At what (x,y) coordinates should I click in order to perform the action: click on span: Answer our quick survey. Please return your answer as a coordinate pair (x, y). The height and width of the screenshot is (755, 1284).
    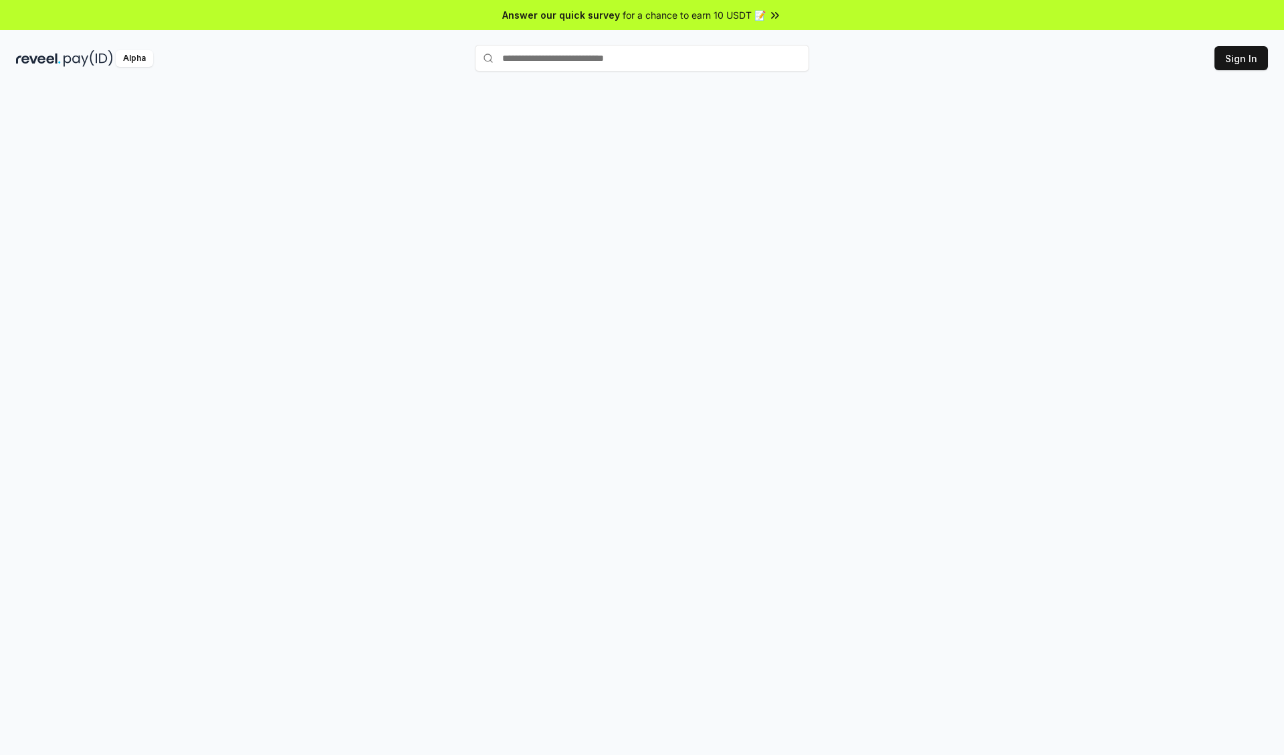
    Looking at the image, I should click on (561, 15).